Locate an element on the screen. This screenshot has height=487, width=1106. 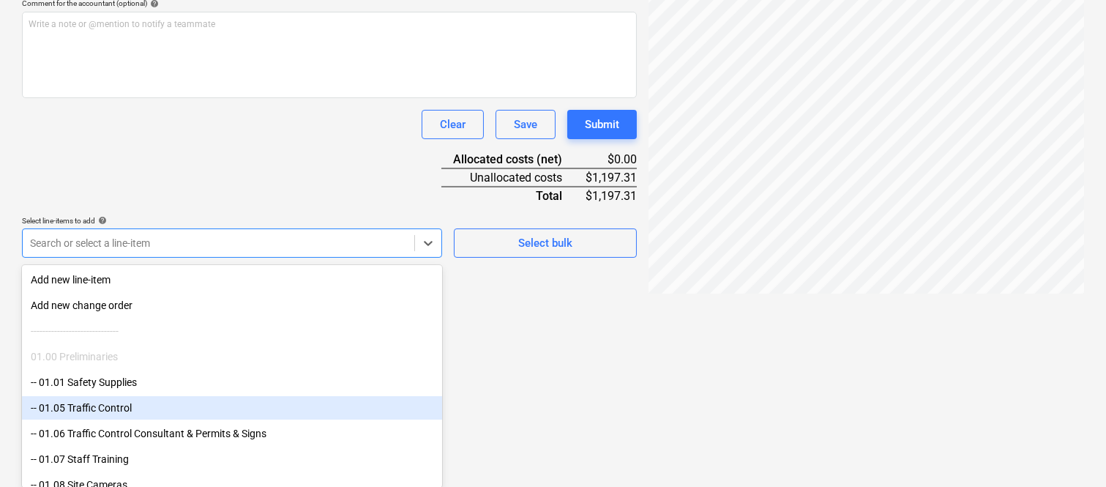
div: Unallocated costs is located at coordinates (513, 177).